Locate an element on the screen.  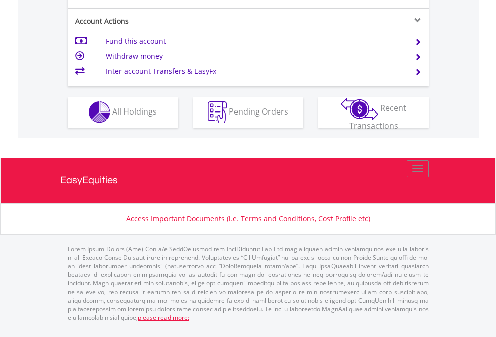
a: Access Important Documents (i.e. Terms and Conditions, Cost Profile etc) is located at coordinates (248, 218).